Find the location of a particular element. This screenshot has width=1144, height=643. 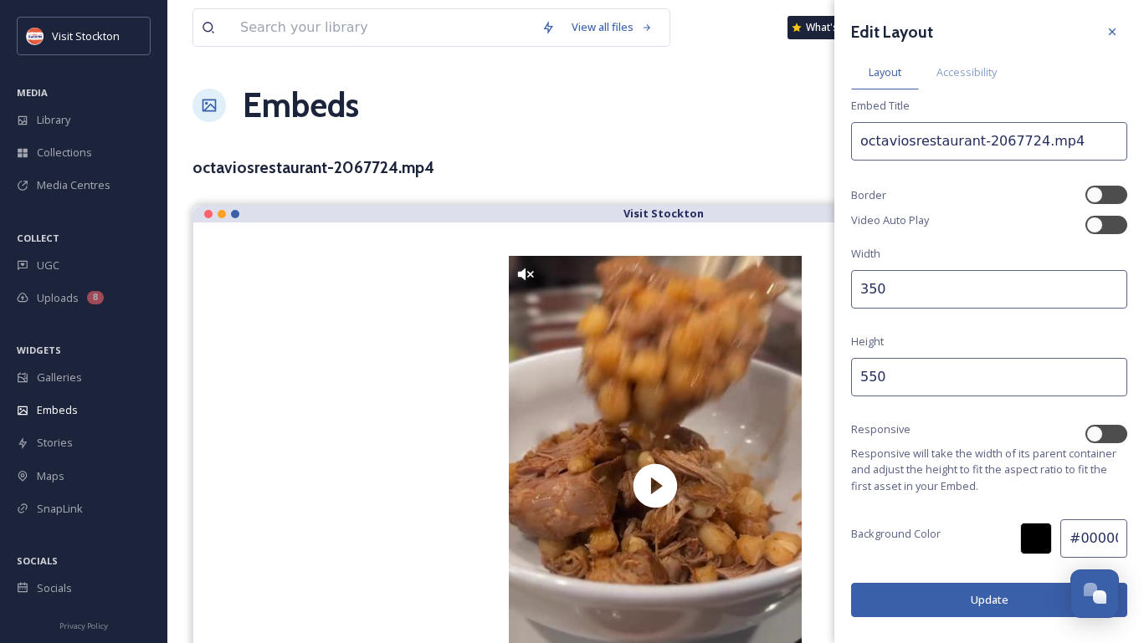

strong: Visit Stockton is located at coordinates (663, 213).